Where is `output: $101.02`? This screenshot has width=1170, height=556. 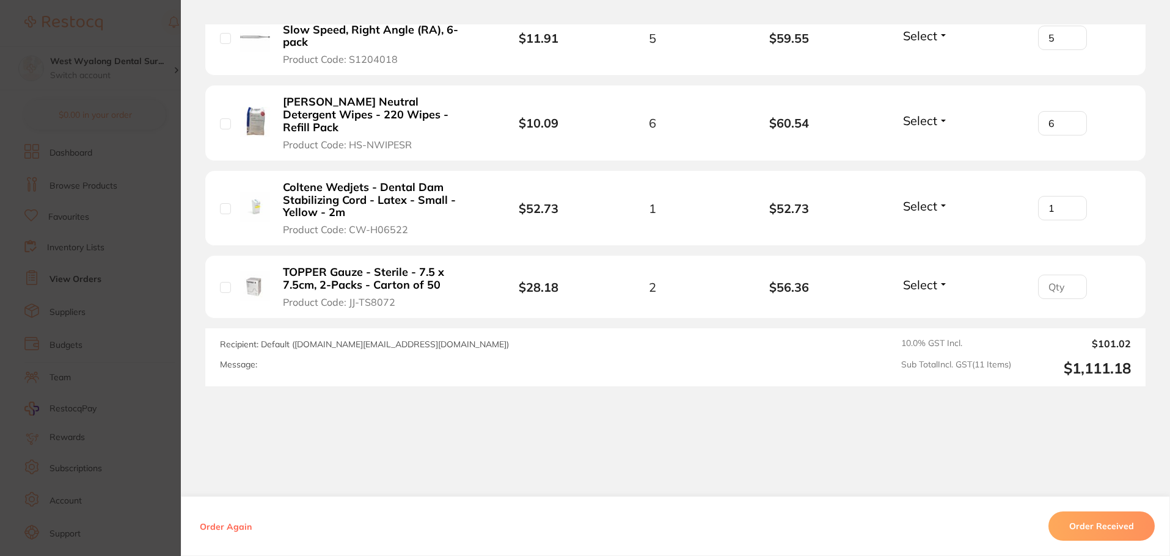 output: $101.02 is located at coordinates (1076, 344).